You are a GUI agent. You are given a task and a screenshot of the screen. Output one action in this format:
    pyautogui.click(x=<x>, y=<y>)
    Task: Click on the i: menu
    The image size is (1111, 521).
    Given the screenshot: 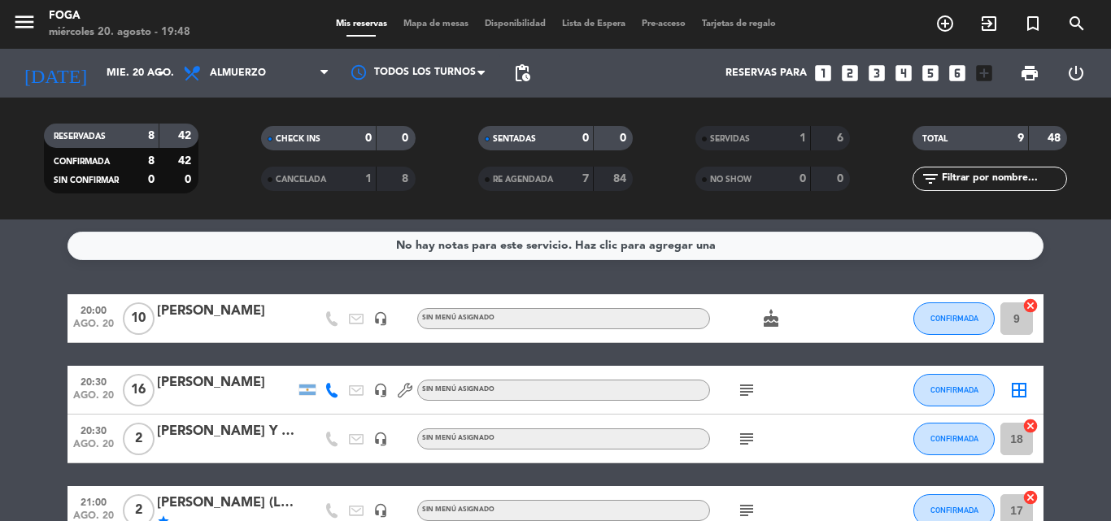 What is the action you would take?
    pyautogui.click(x=24, y=22)
    